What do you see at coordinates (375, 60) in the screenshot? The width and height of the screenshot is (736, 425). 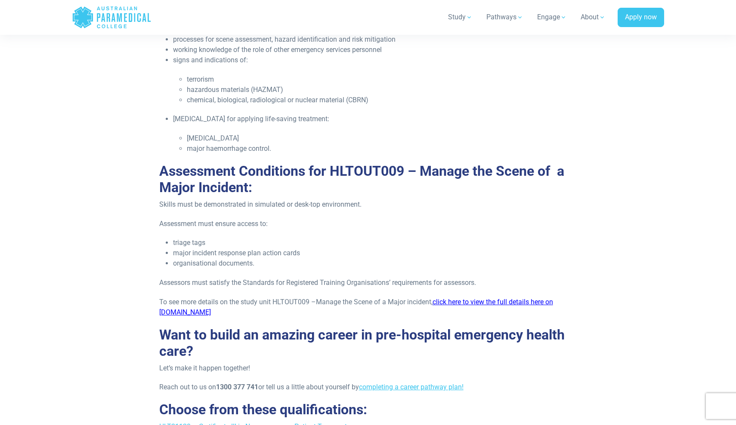 I see `li: signs and indications of:` at bounding box center [375, 60].